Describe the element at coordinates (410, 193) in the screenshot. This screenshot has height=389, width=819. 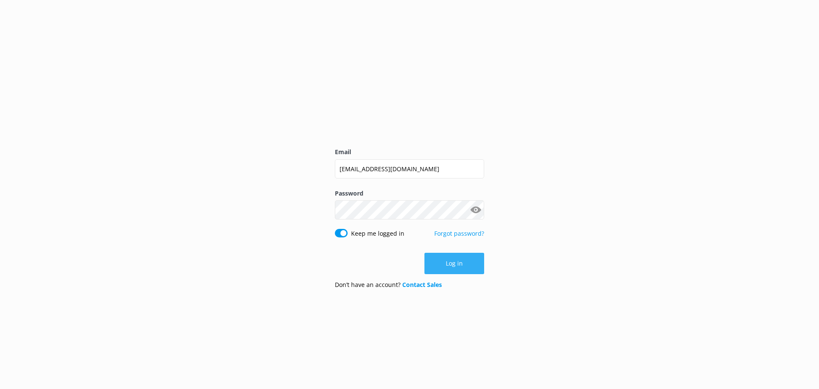
I see `label: Password` at that location.